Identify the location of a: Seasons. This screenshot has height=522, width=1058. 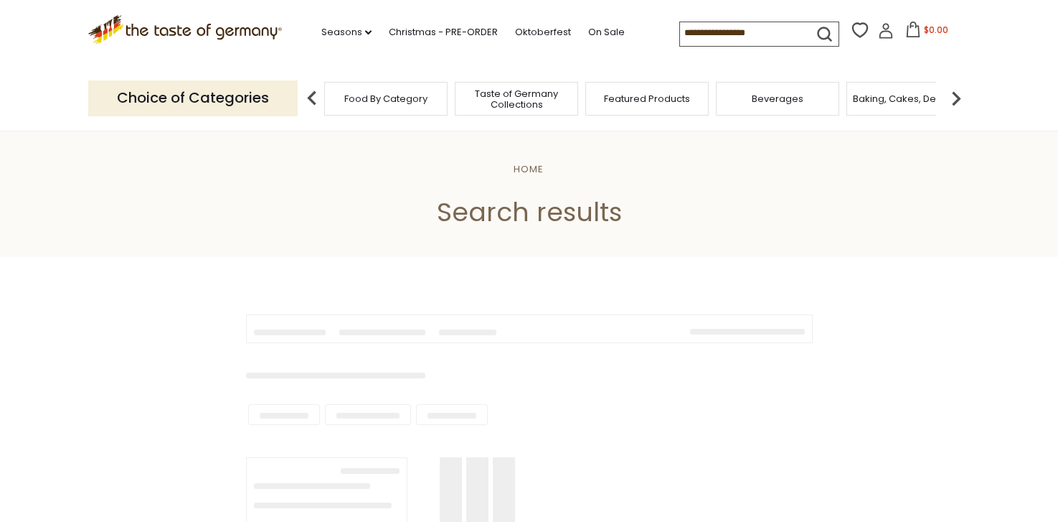
(347, 32).